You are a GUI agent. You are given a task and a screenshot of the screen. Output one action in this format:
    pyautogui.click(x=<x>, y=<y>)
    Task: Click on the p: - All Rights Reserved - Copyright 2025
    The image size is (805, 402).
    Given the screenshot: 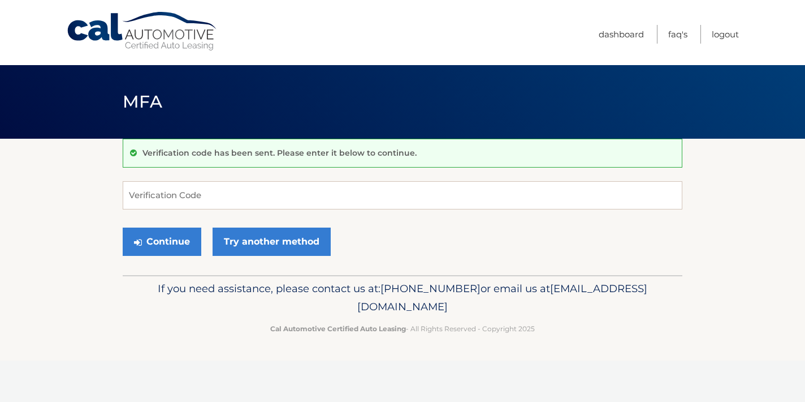 What is the action you would take?
    pyautogui.click(x=403, y=328)
    